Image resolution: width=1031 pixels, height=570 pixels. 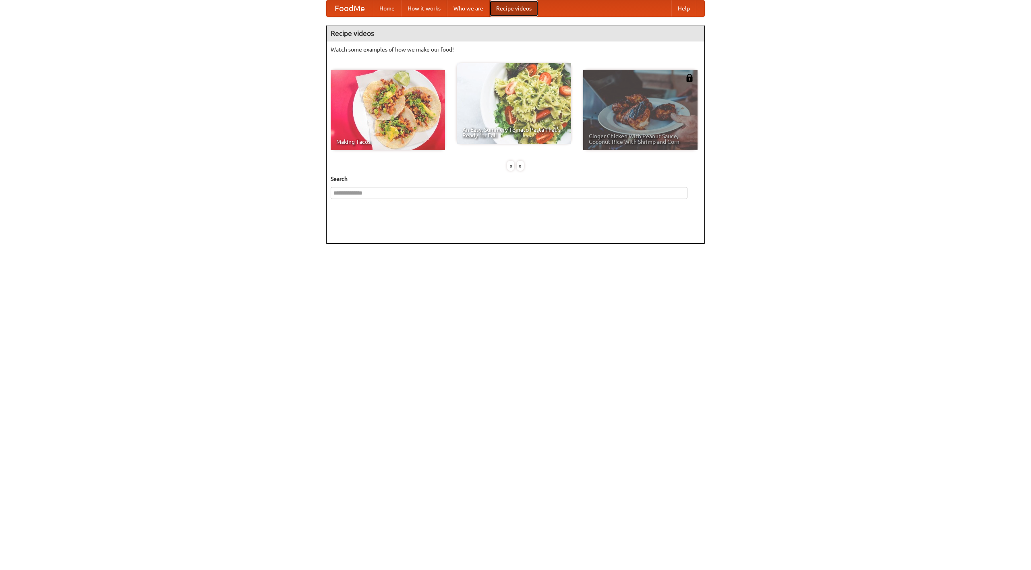 I want to click on p: Watch some examples of how we make our food!, so click(x=515, y=50).